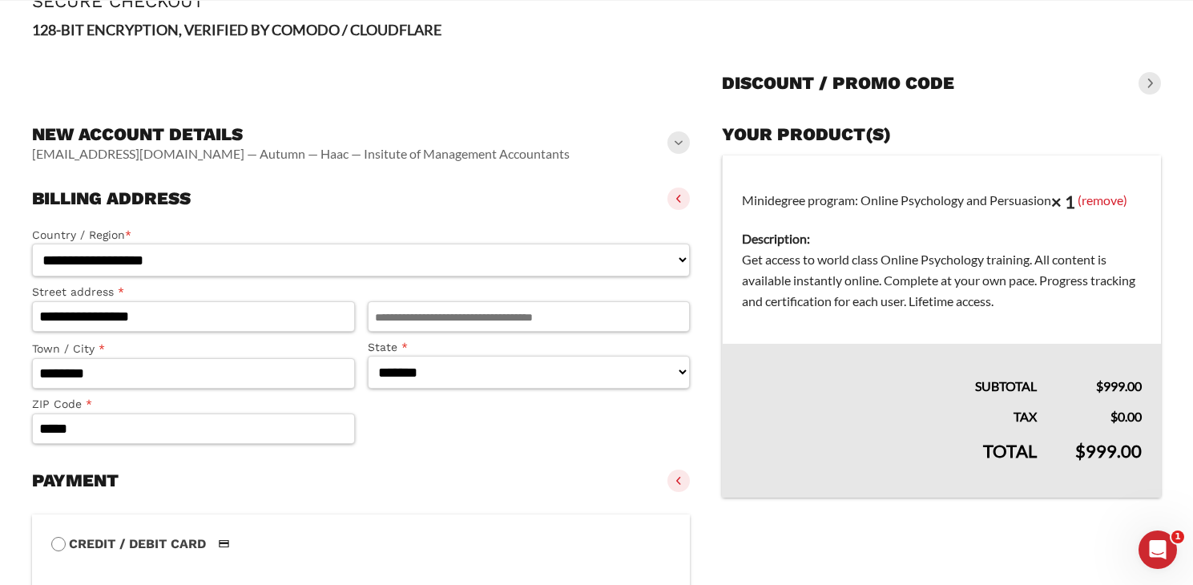 Image resolution: width=1193 pixels, height=585 pixels. What do you see at coordinates (75, 481) in the screenshot?
I see `h3: Payment` at bounding box center [75, 481].